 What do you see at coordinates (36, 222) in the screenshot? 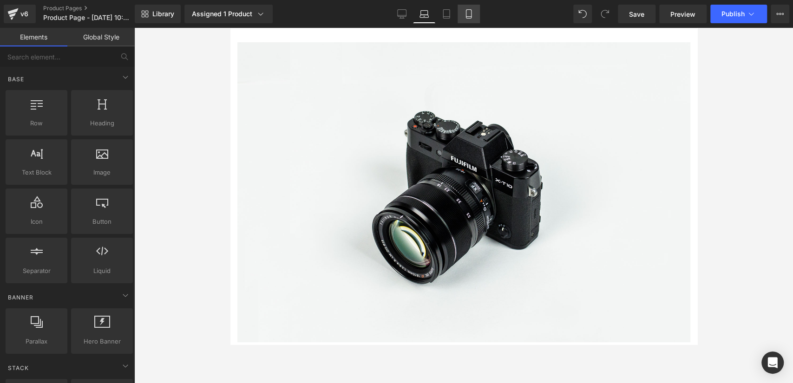
I see `span: Icon` at bounding box center [36, 222].